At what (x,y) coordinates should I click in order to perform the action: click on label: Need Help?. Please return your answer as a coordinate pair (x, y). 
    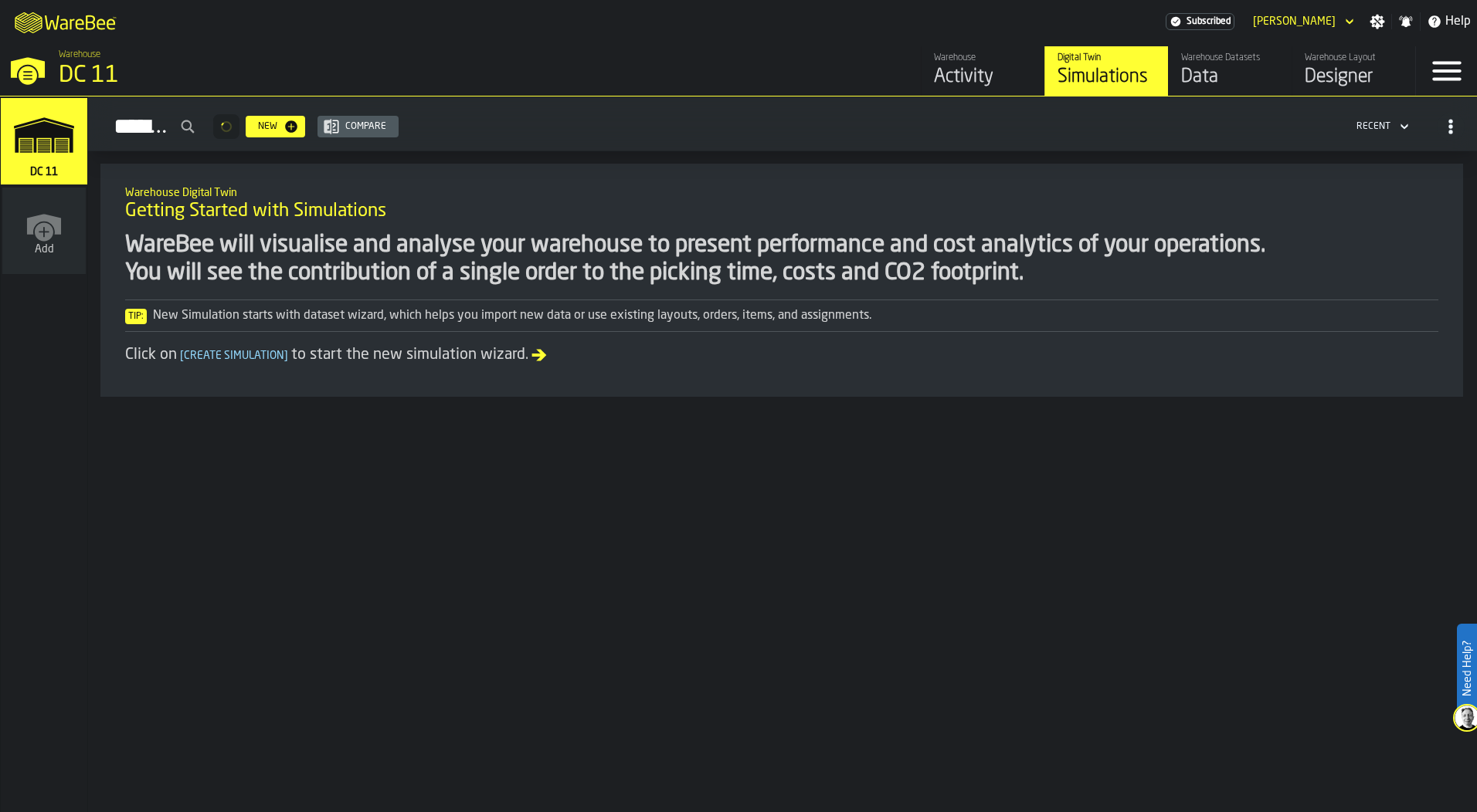
    Looking at the image, I should click on (1467, 669).